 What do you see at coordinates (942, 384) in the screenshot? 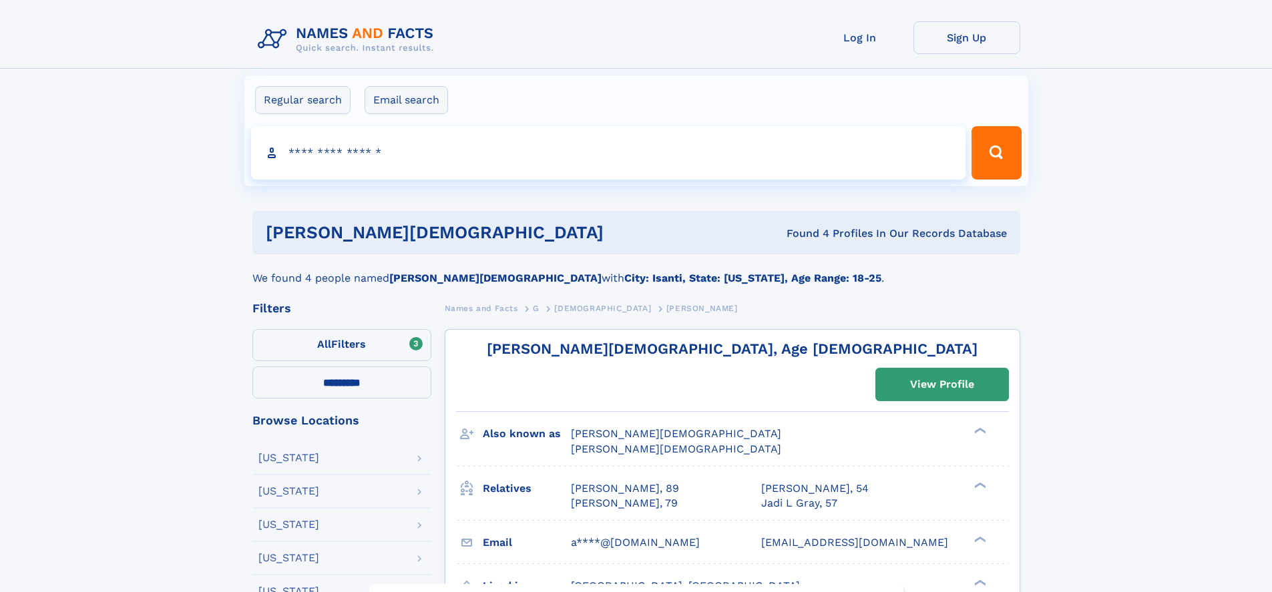
I see `a: View Profile` at bounding box center [942, 384].